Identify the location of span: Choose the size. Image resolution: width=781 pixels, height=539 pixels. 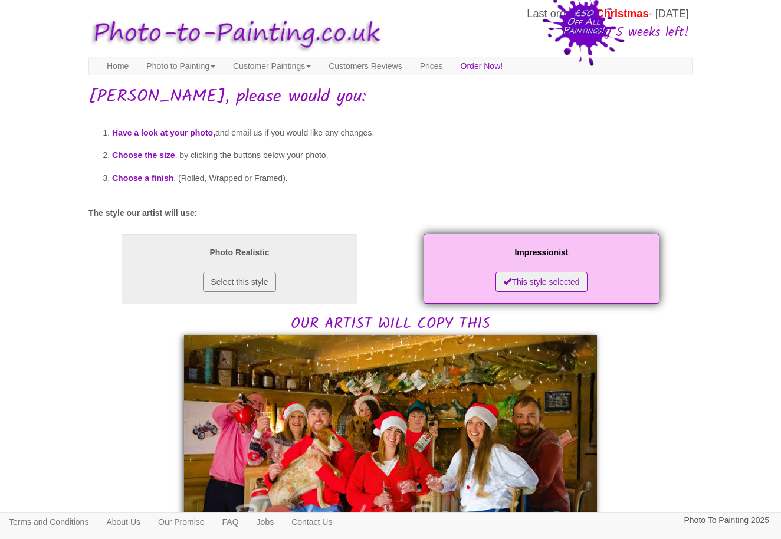
(143, 155).